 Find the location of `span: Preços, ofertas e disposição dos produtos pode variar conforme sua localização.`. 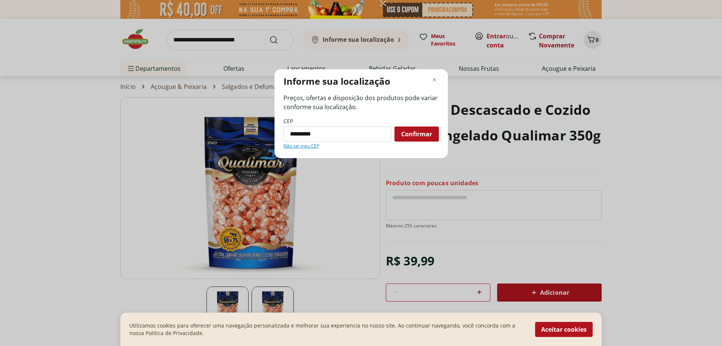

span: Preços, ofertas e disposição dos produtos pode variar conforme sua localização. is located at coordinates (361, 102).